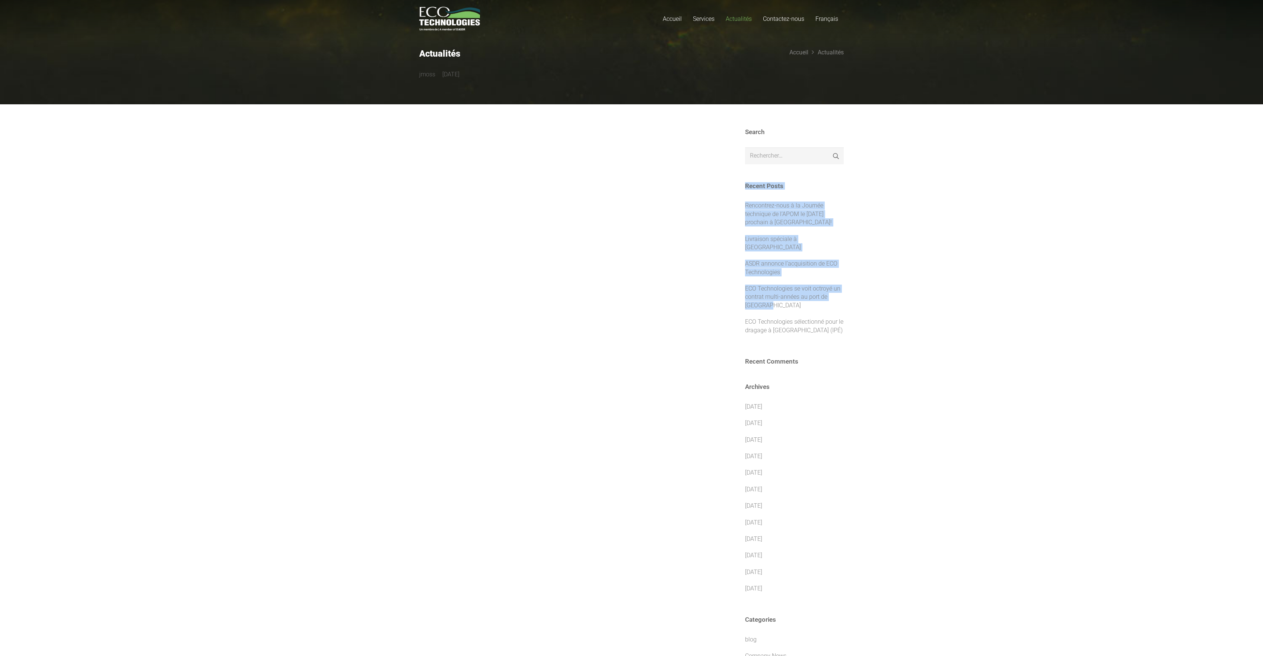 The width and height of the screenshot is (1263, 656). What do you see at coordinates (555, 54) in the screenshot?
I see `h2: Actualités` at bounding box center [555, 54].